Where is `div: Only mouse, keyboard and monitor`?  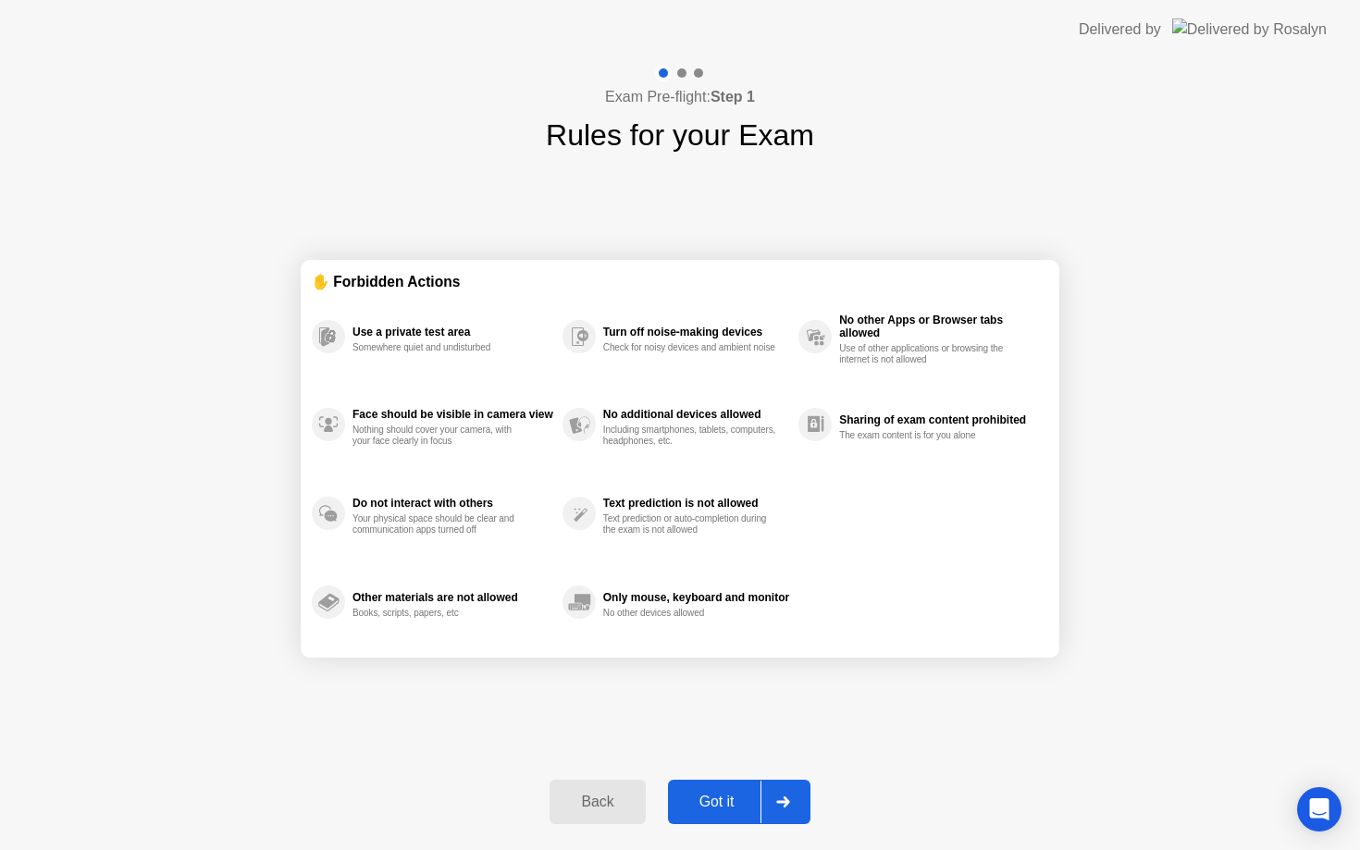 div: Only mouse, keyboard and monitor is located at coordinates (696, 598).